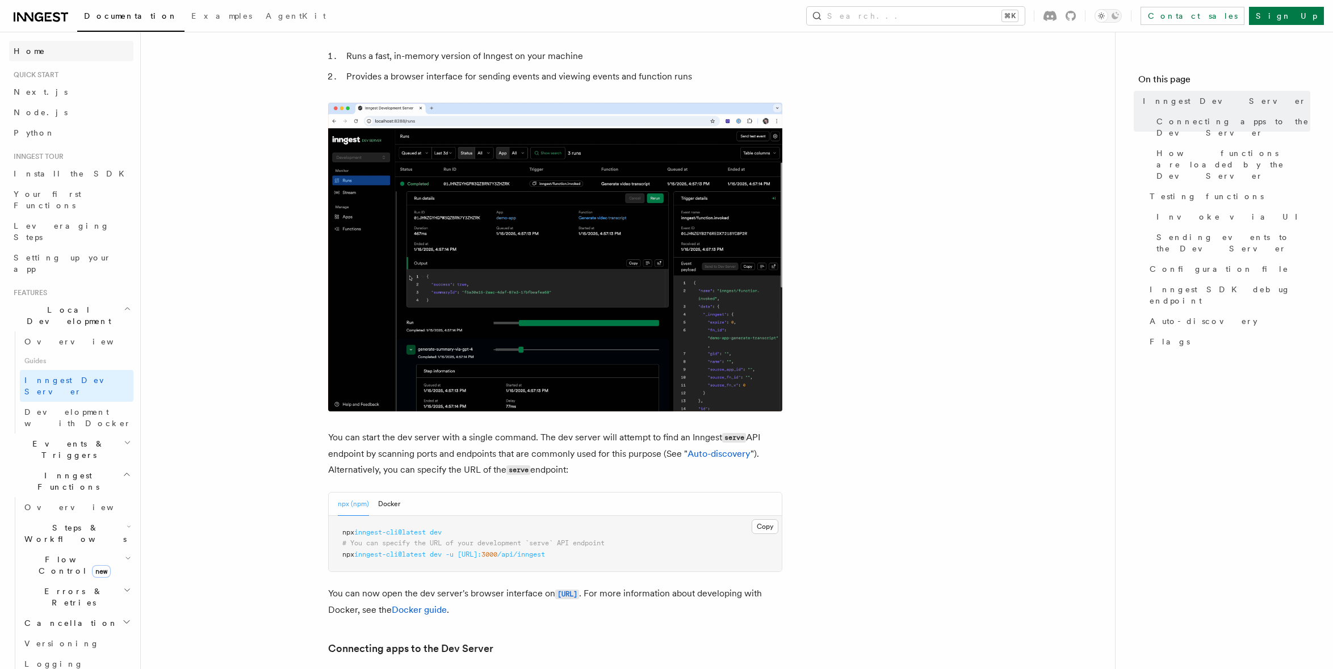 The image size is (1333, 669). I want to click on span: Next.js, so click(40, 92).